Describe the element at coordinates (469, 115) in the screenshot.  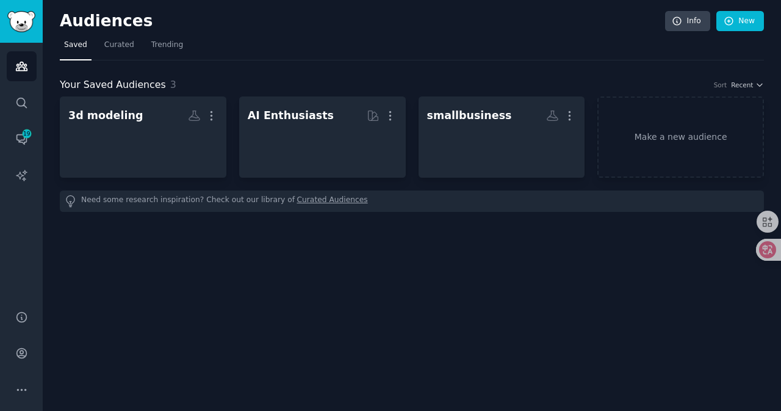
I see `div: smallbusiness` at that location.